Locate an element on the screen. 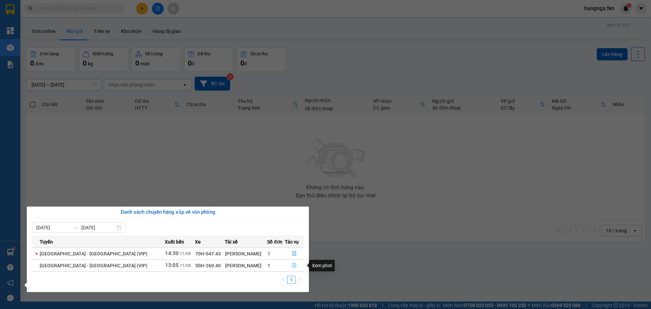  button: right is located at coordinates (299, 280).